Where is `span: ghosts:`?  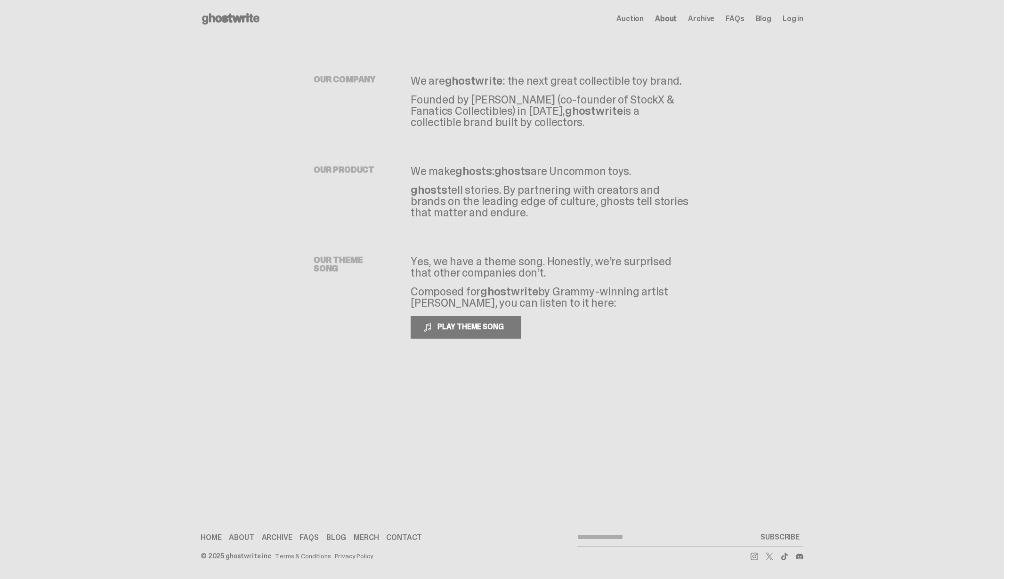
span: ghosts: is located at coordinates (474, 171).